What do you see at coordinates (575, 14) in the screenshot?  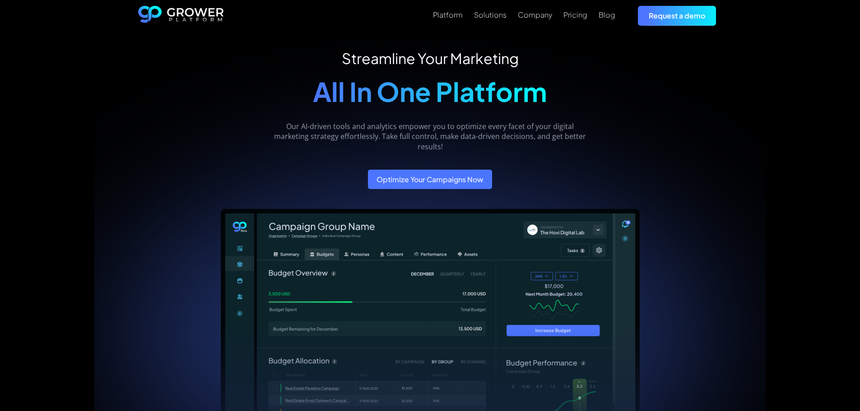 I see `div: Pricing` at bounding box center [575, 14].